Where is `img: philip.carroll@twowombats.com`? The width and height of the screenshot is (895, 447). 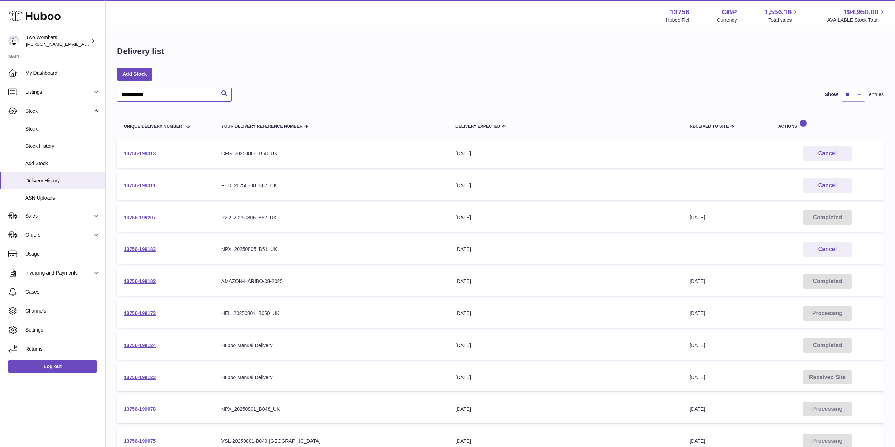 img: philip.carroll@twowombats.com is located at coordinates (14, 41).